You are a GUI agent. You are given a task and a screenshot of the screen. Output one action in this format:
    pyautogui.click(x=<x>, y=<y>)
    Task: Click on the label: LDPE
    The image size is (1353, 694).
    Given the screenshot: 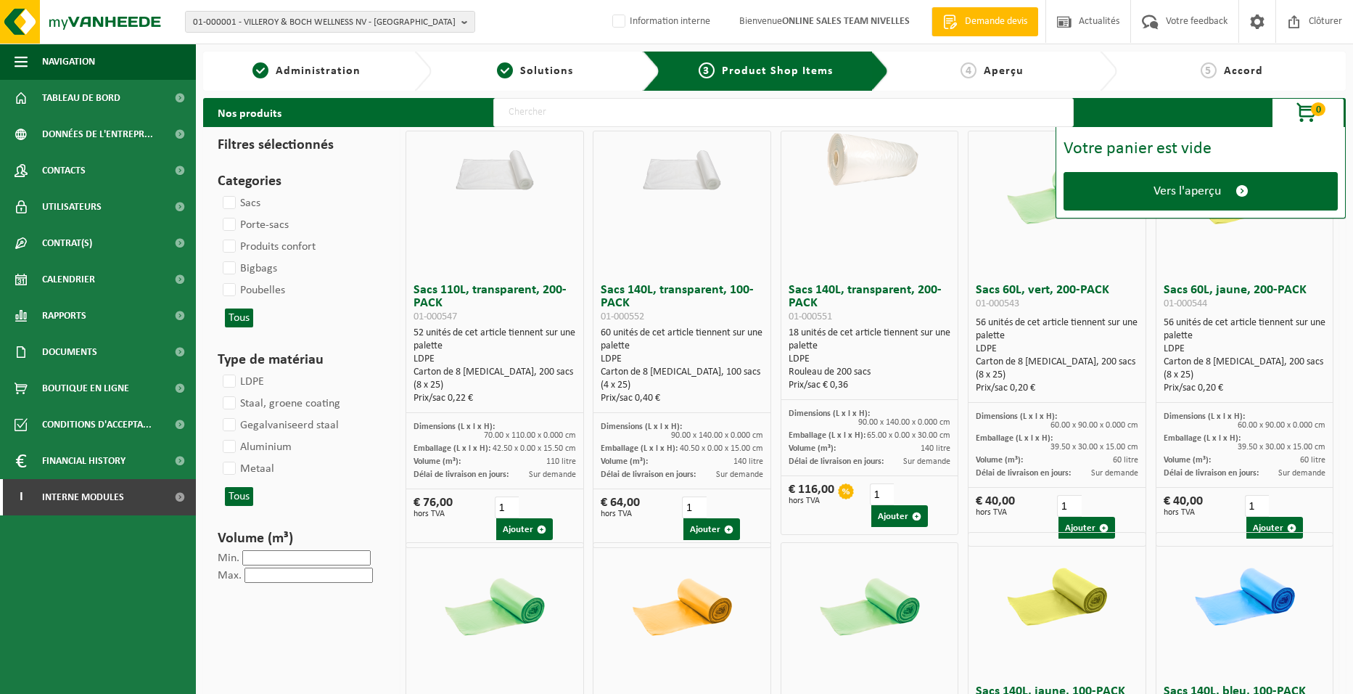 What is the action you would take?
    pyautogui.click(x=242, y=382)
    